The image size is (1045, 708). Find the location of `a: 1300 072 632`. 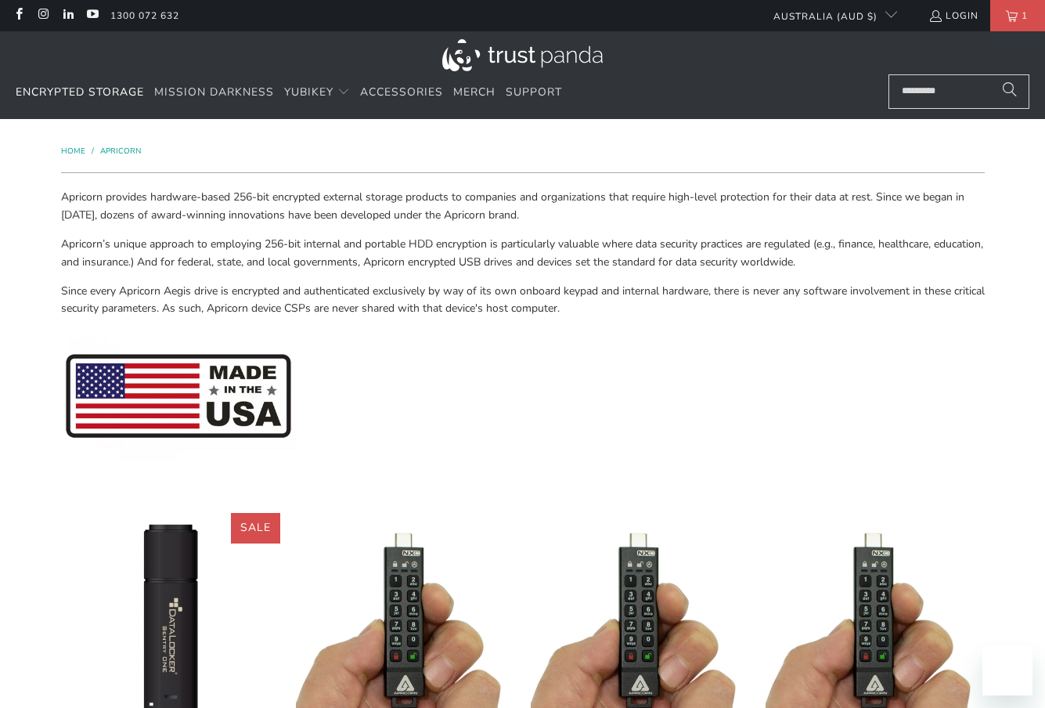

a: 1300 072 632 is located at coordinates (145, 16).